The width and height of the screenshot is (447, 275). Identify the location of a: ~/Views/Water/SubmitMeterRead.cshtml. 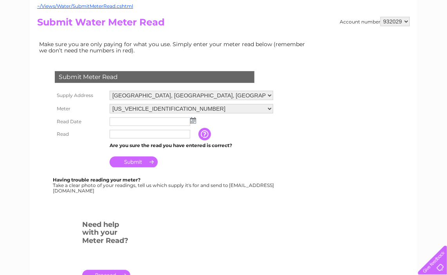
(85, 6).